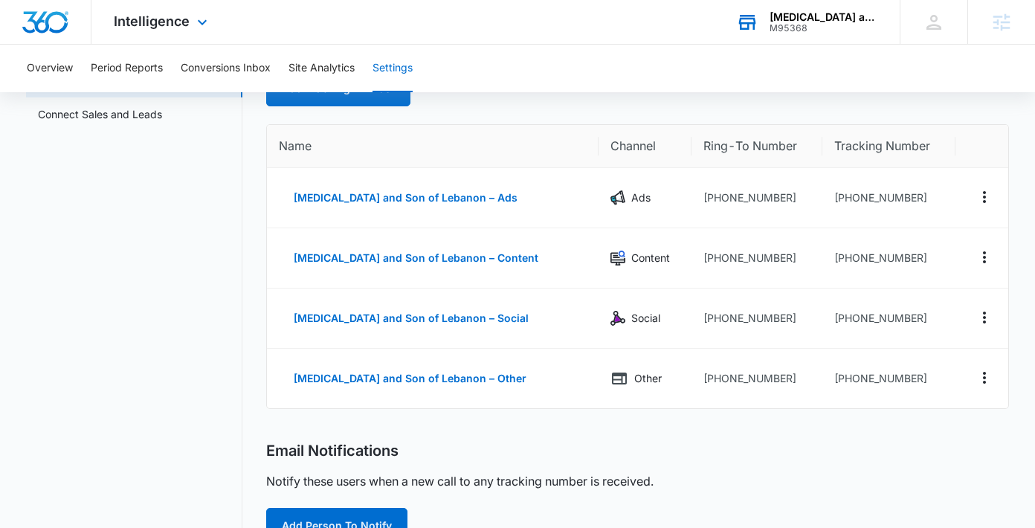 The width and height of the screenshot is (1035, 528). What do you see at coordinates (50, 68) in the screenshot?
I see `button: Overview` at bounding box center [50, 68].